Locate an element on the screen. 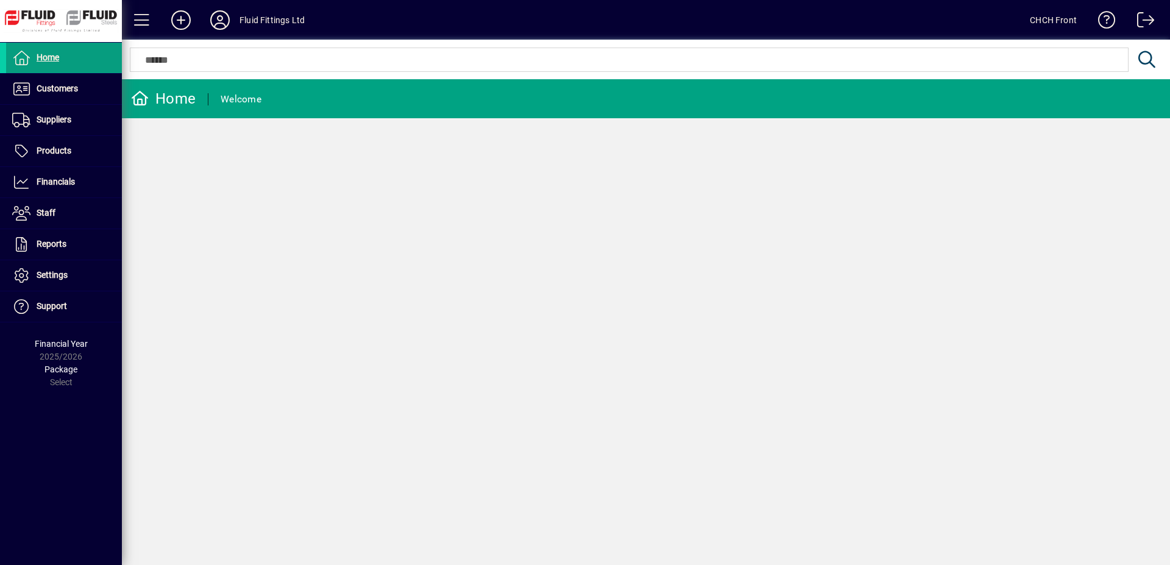 This screenshot has width=1170, height=565. div: Home is located at coordinates (163, 99).